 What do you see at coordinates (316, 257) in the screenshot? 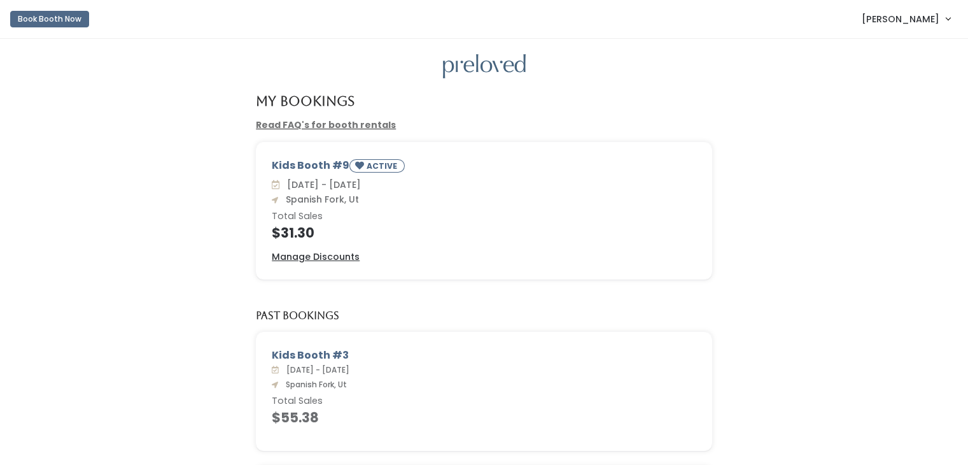
I see `u: Manage Discounts` at bounding box center [316, 257].